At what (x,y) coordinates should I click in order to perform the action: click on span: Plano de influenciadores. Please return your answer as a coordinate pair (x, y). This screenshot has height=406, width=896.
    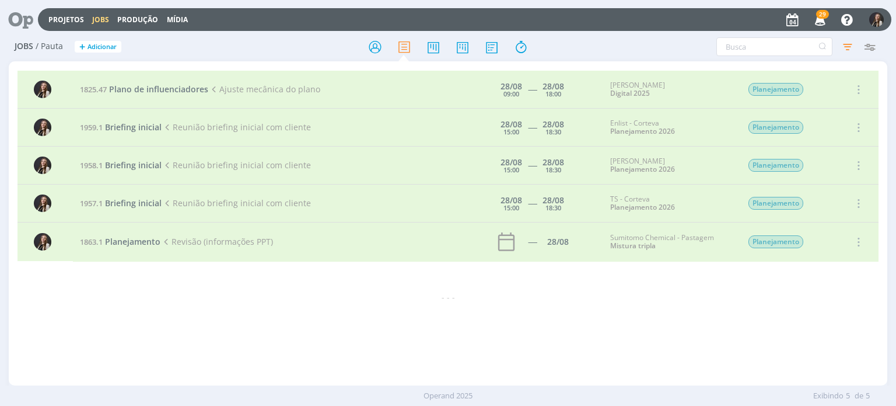
    Looking at the image, I should click on (159, 89).